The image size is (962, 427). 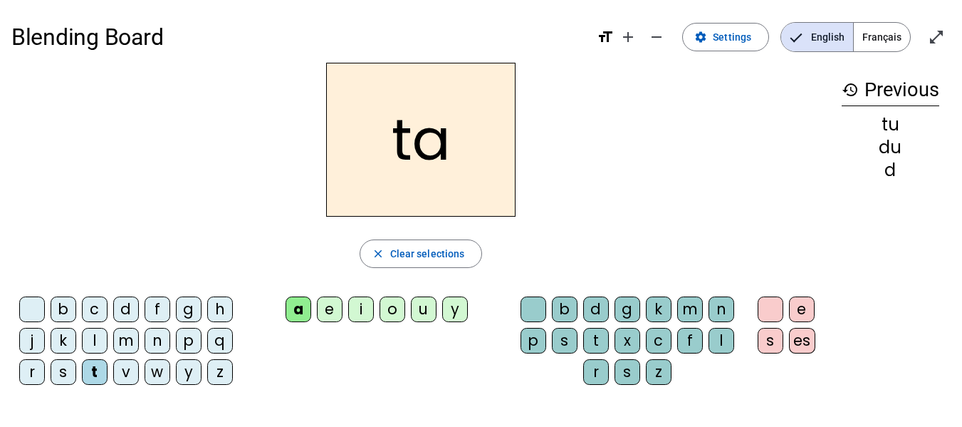 I want to click on div: v, so click(x=126, y=372).